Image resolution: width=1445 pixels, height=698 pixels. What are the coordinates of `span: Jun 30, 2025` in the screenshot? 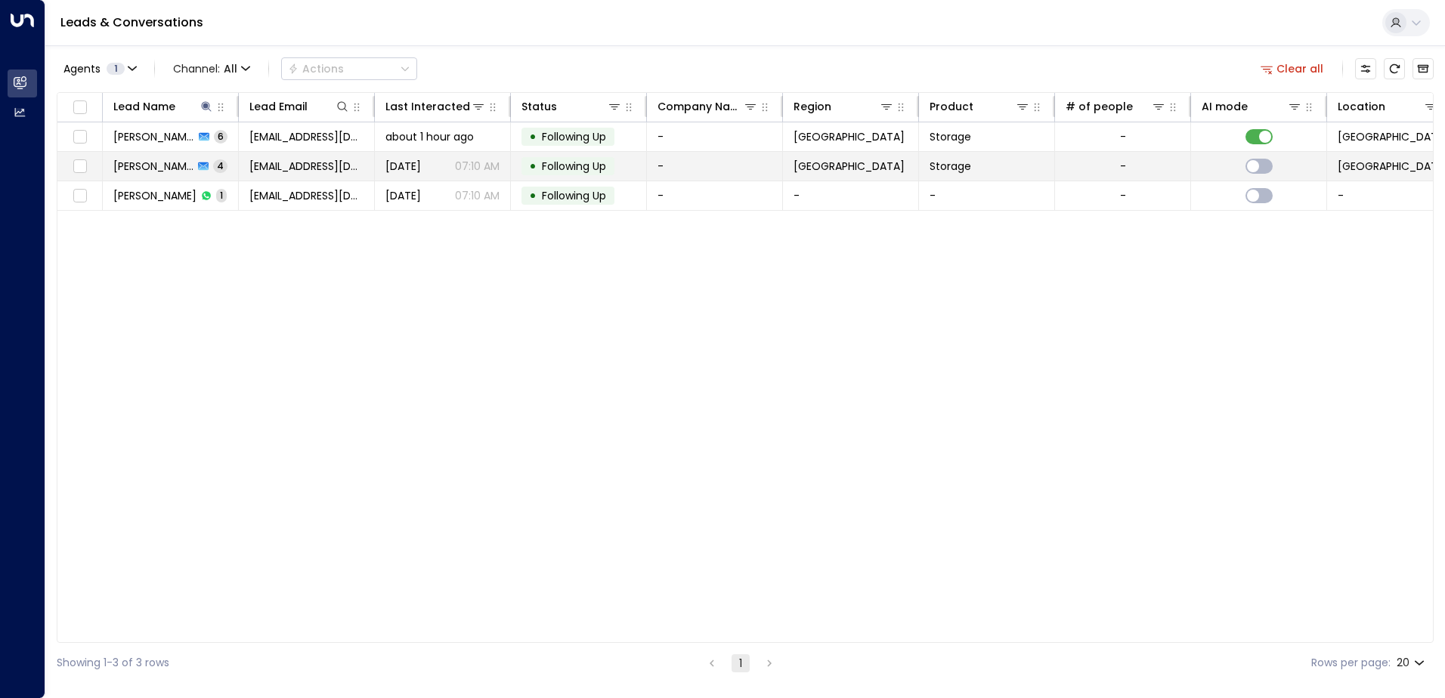 It's located at (403, 166).